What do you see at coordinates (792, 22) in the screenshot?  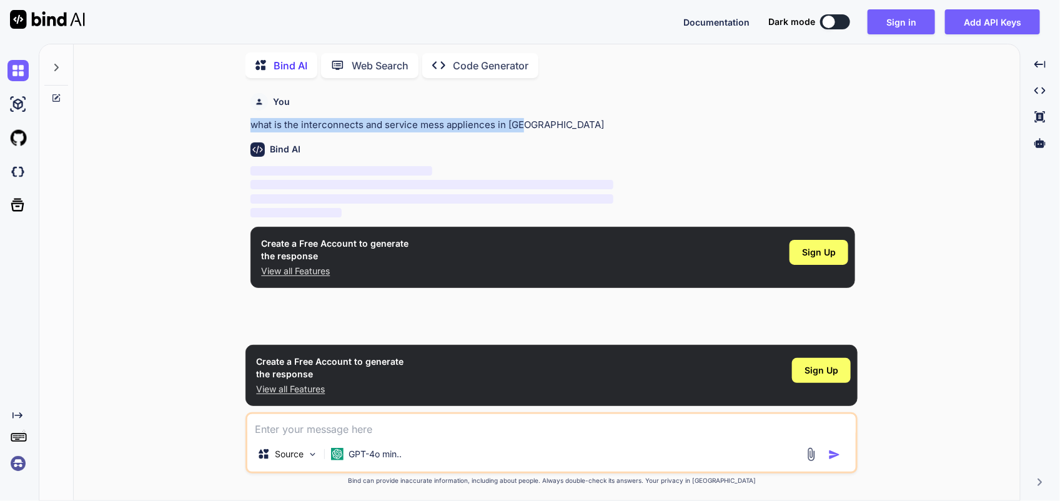 I see `span: Dark mode` at bounding box center [792, 22].